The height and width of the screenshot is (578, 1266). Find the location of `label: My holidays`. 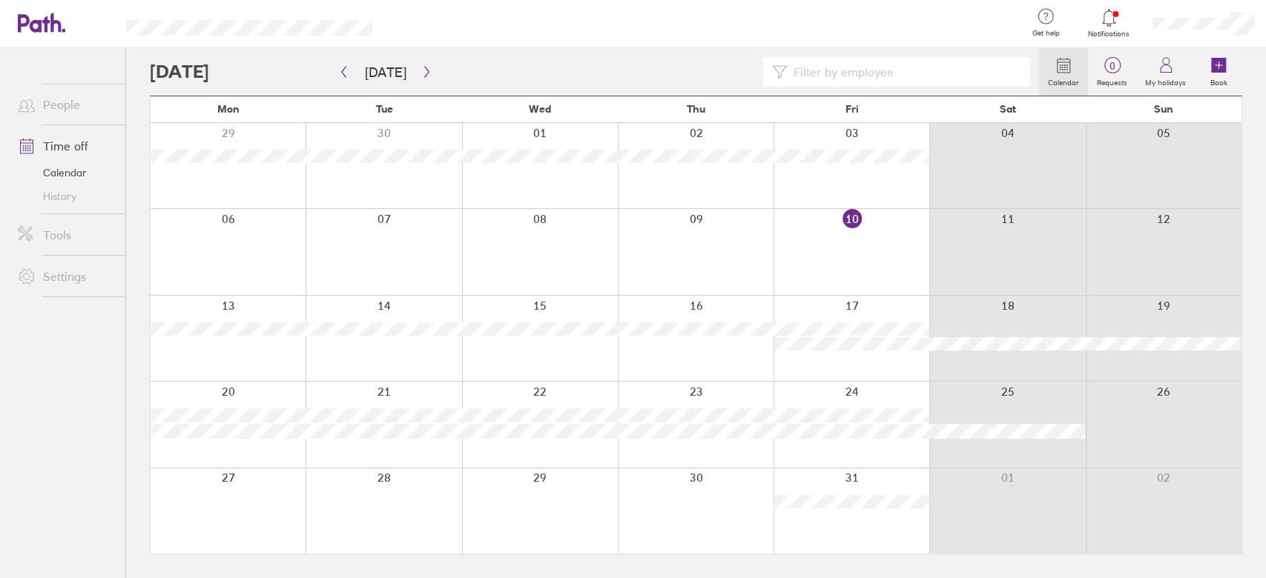

label: My holidays is located at coordinates (1165, 81).